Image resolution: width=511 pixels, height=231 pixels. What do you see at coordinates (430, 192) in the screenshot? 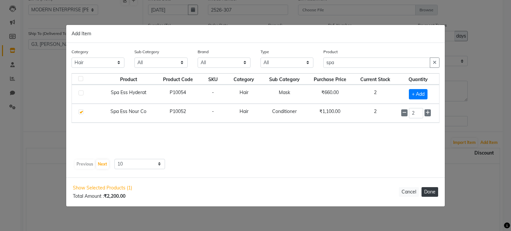
I see `button: Done` at bounding box center [430, 192].